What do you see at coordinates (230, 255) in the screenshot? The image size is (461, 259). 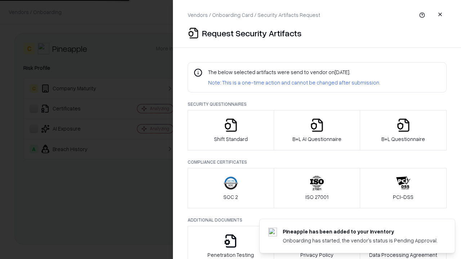 I see `p: Penetration Testing` at bounding box center [230, 255].